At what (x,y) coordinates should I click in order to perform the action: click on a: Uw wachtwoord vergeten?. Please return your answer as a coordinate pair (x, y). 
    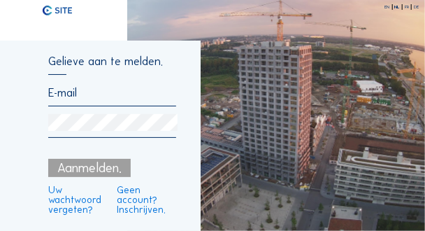
    Looking at the image, I should click on (78, 200).